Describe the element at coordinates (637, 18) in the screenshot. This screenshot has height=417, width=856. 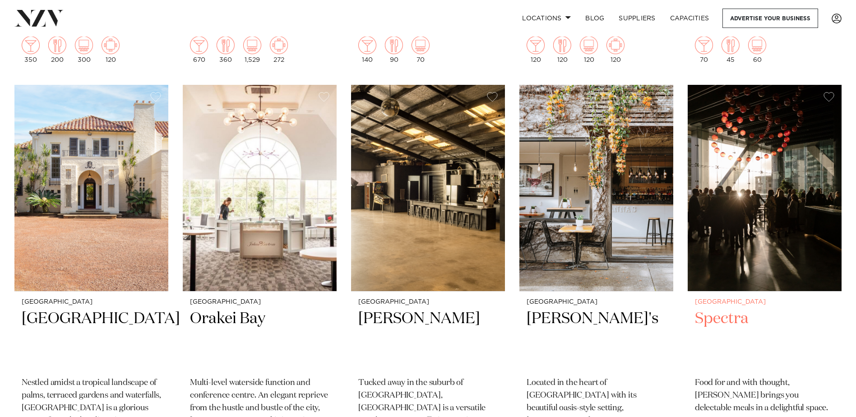
I see `a: SUPPLIERS` at that location.